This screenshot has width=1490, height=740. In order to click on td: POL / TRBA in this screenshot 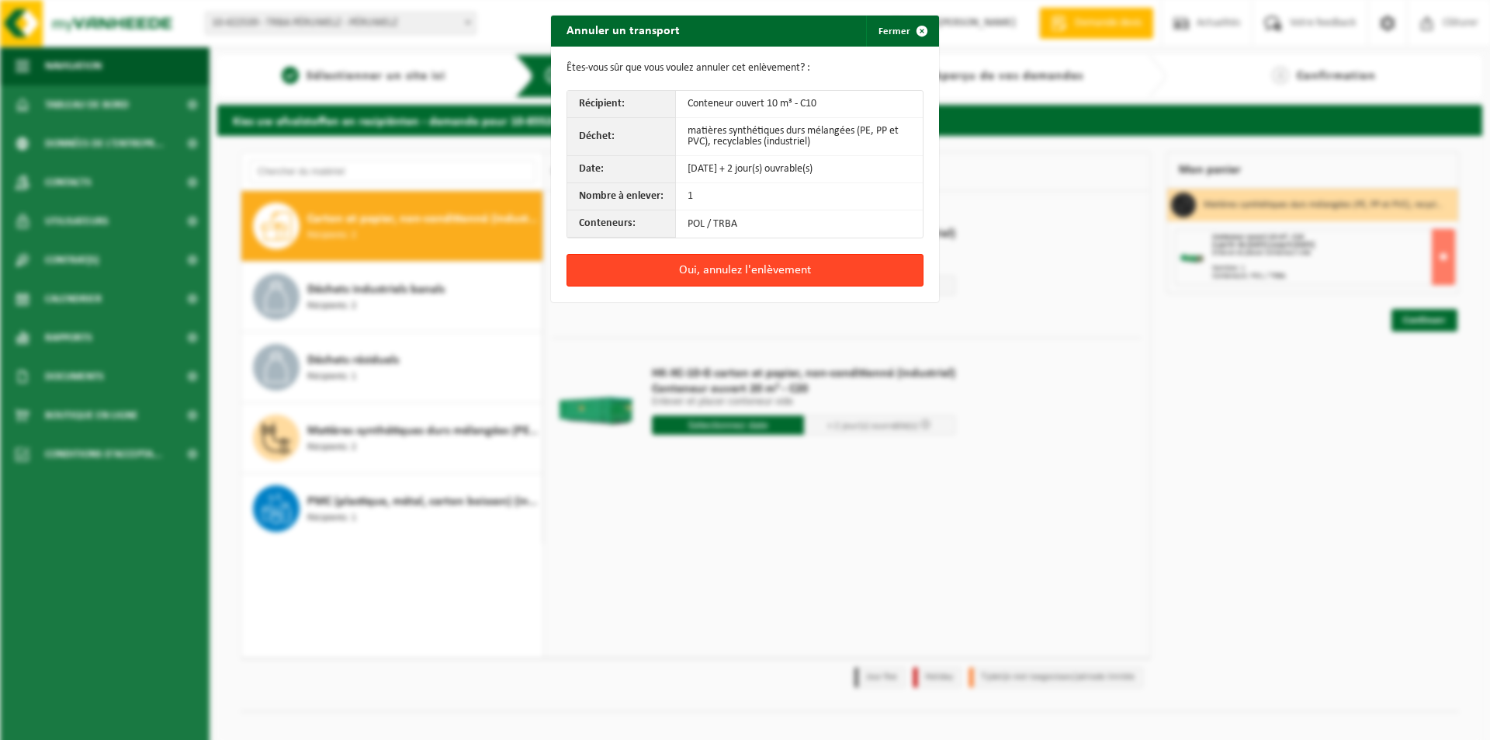, I will do `click(800, 224)`.